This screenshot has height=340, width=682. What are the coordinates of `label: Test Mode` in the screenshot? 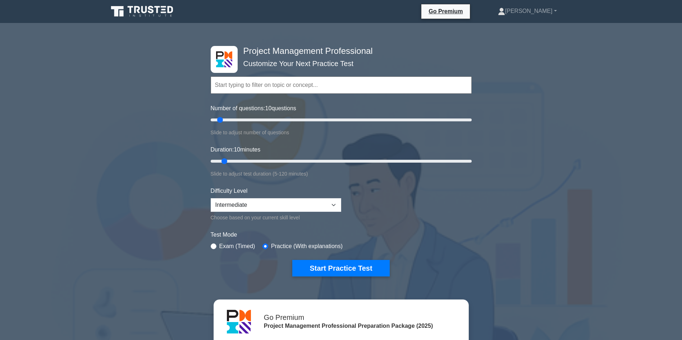 It's located at (341, 235).